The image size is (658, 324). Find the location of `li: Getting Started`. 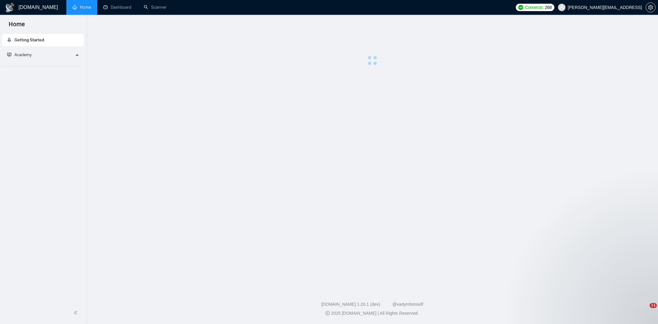

li: Getting Started is located at coordinates (43, 40).